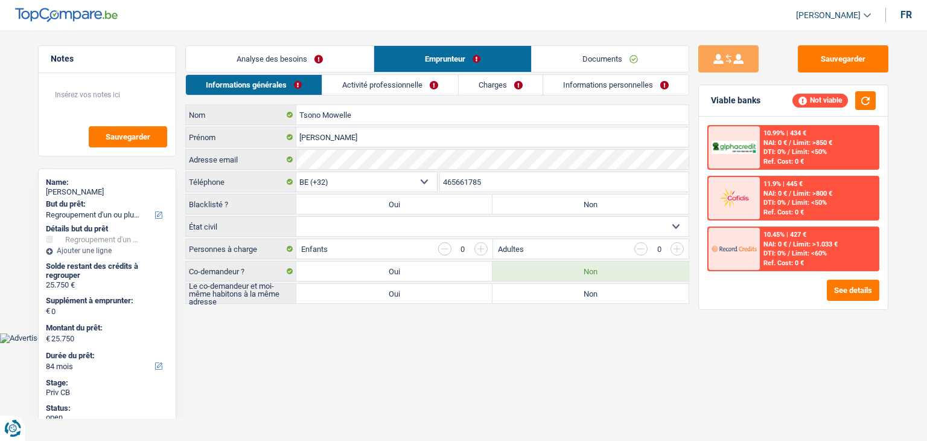  Describe the element at coordinates (66, 15) in the screenshot. I see `img: TopCompare Logo` at that location.